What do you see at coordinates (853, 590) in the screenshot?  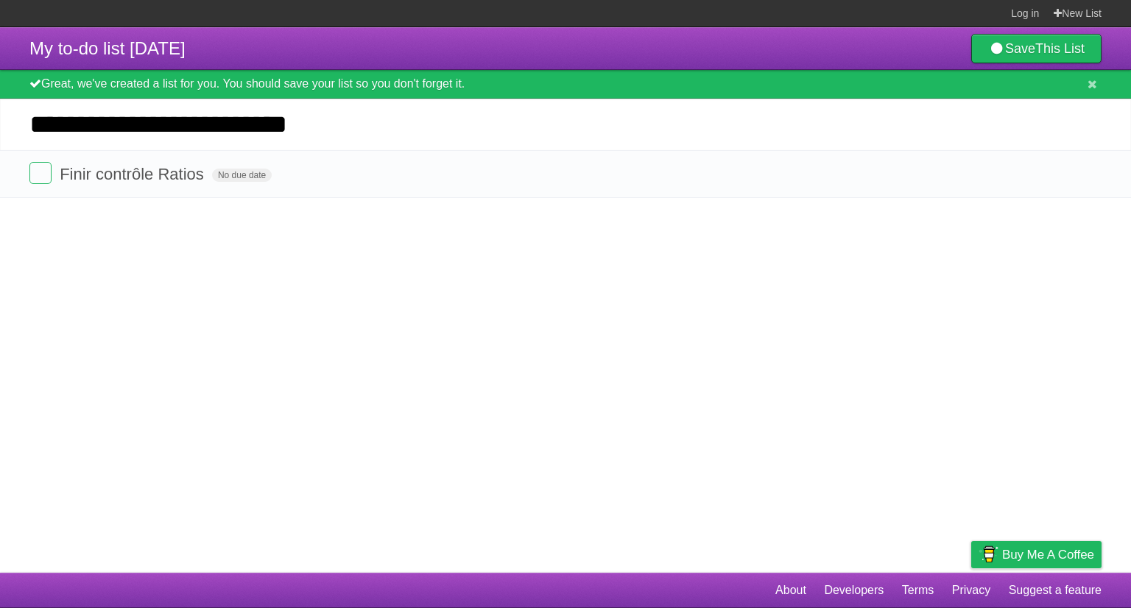 I see `a: Developers` at bounding box center [853, 590].